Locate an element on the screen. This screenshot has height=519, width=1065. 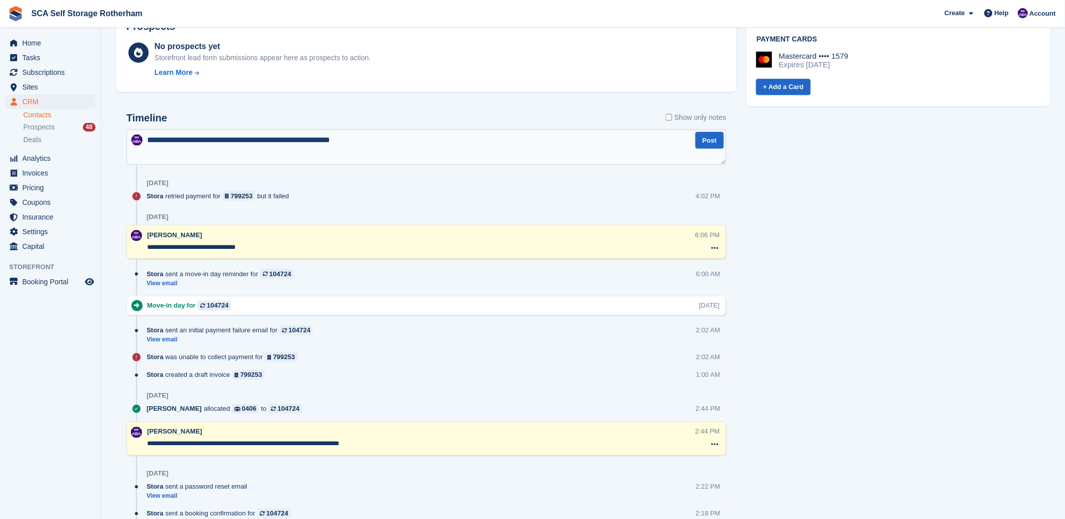
div: 6:06 PM is located at coordinates (708, 235).